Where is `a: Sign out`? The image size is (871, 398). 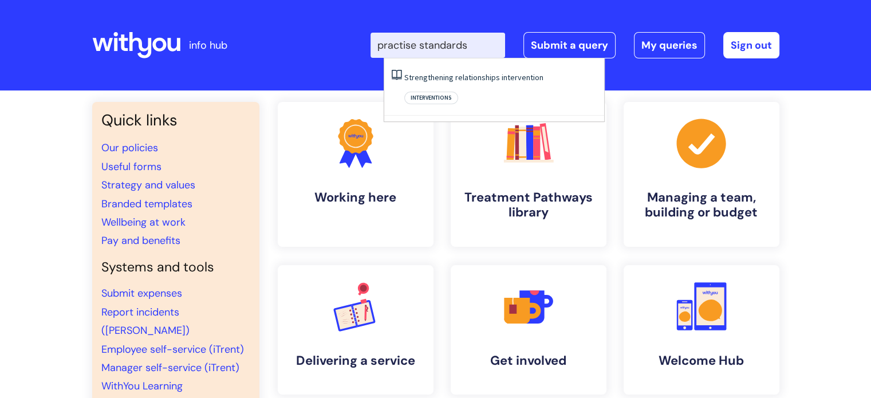 a: Sign out is located at coordinates (752, 45).